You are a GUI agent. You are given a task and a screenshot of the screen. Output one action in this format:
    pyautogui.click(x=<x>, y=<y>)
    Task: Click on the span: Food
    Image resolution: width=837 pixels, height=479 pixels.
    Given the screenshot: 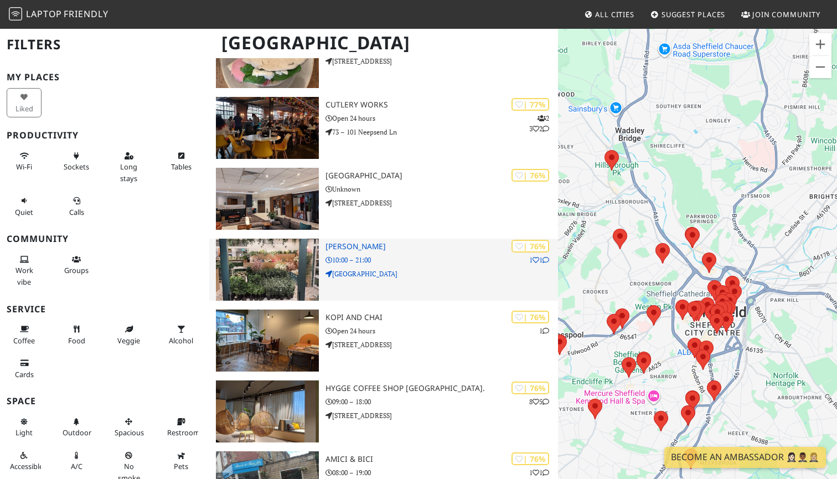 What is the action you would take?
    pyautogui.click(x=76, y=340)
    